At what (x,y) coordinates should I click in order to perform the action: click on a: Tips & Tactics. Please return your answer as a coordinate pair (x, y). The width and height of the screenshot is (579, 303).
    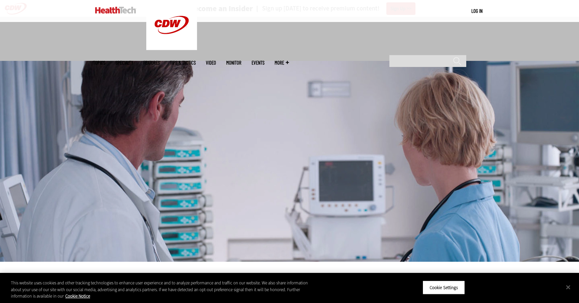
    Looking at the image, I should click on (183, 63).